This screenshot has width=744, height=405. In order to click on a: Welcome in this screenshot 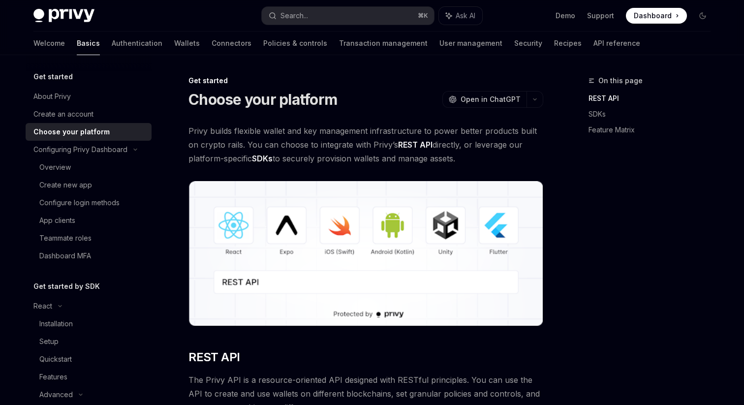, I will do `click(49, 43)`.